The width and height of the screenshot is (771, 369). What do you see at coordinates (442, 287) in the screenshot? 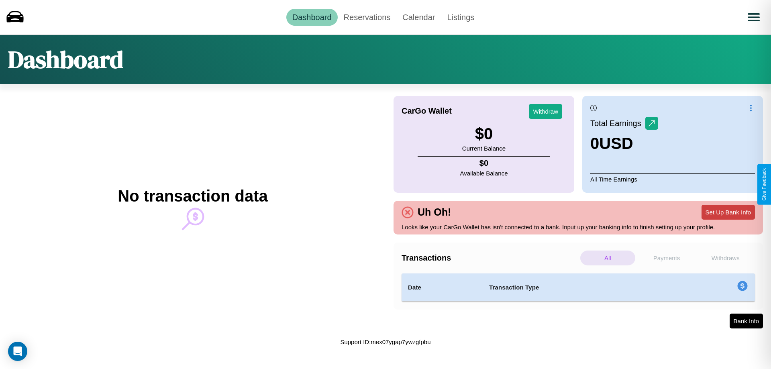
I see `h4: Date` at bounding box center [442, 287].